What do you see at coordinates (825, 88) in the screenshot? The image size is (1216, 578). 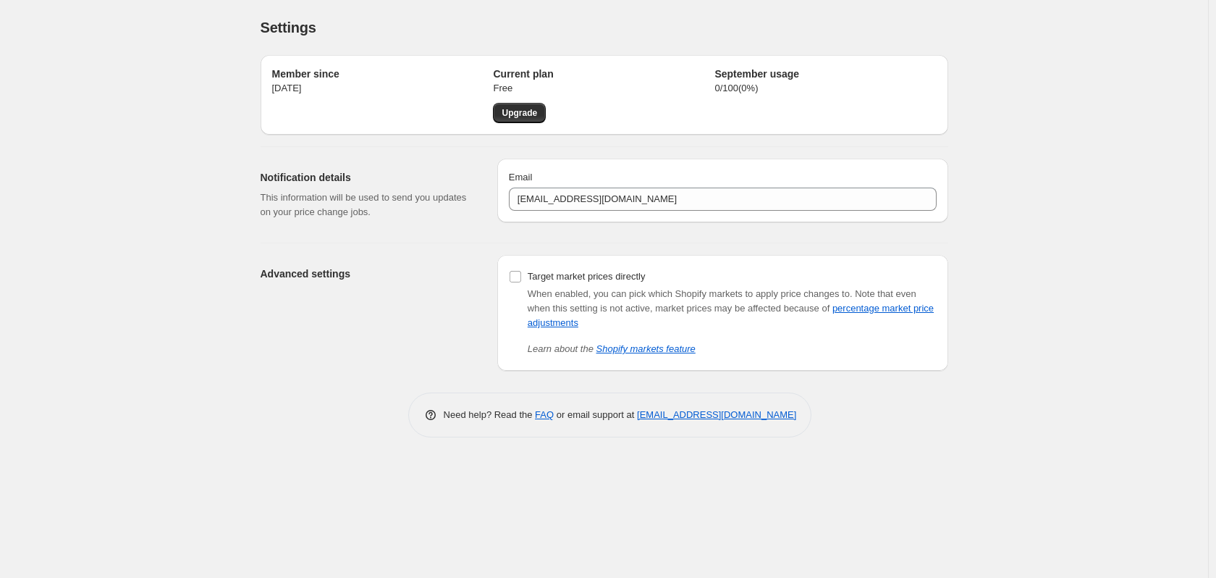 I see `p: 0 / 100 ( 0 %)` at bounding box center [825, 88].